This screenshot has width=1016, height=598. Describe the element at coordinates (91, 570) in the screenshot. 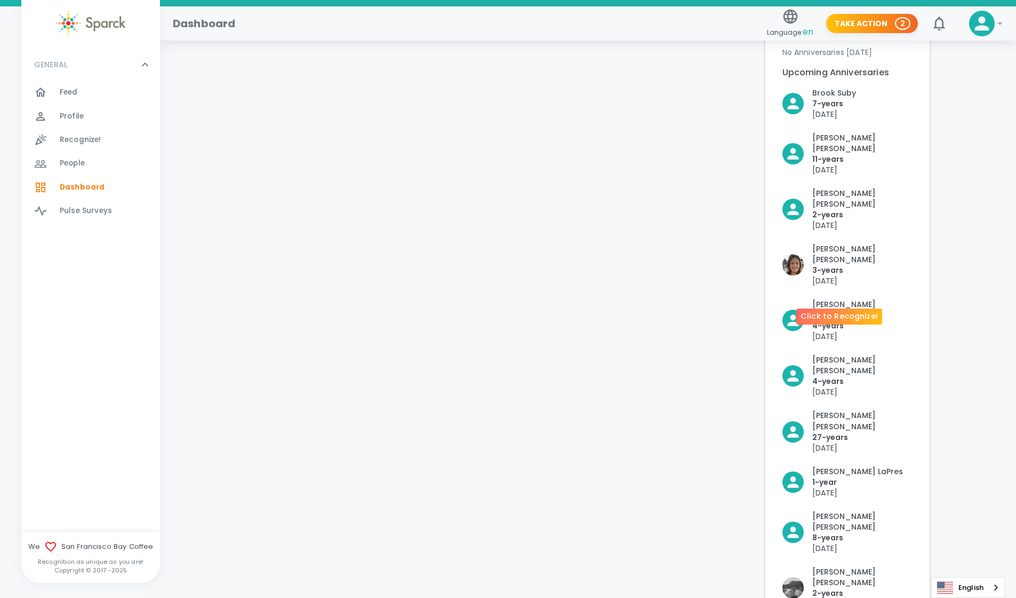

I see `p: Copyright © 2017 - 2025` at that location.